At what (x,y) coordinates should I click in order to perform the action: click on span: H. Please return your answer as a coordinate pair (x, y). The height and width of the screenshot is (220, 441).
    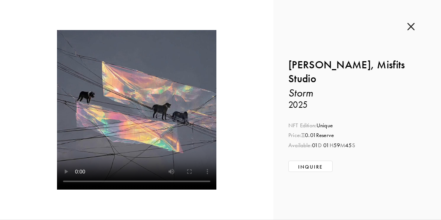
    Looking at the image, I should click on (331, 145).